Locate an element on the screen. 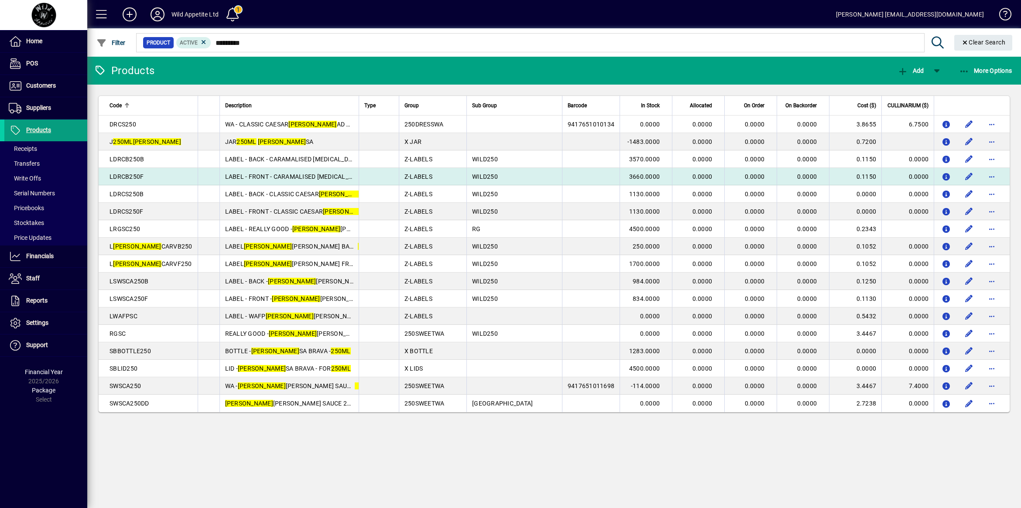  a: Pricebooks is located at coordinates (46, 208).